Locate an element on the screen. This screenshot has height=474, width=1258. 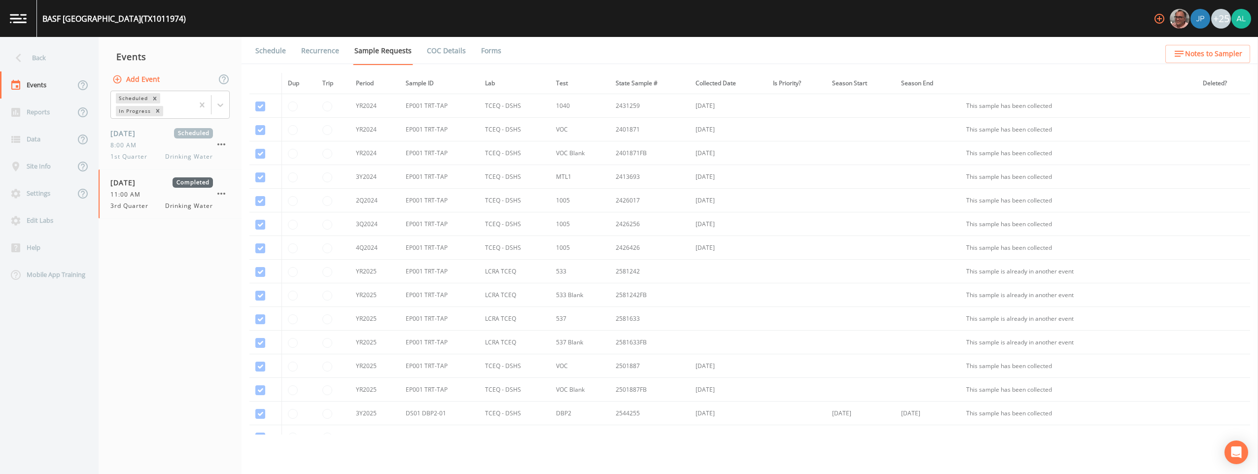
div: Remove Scheduled is located at coordinates (155, 98).